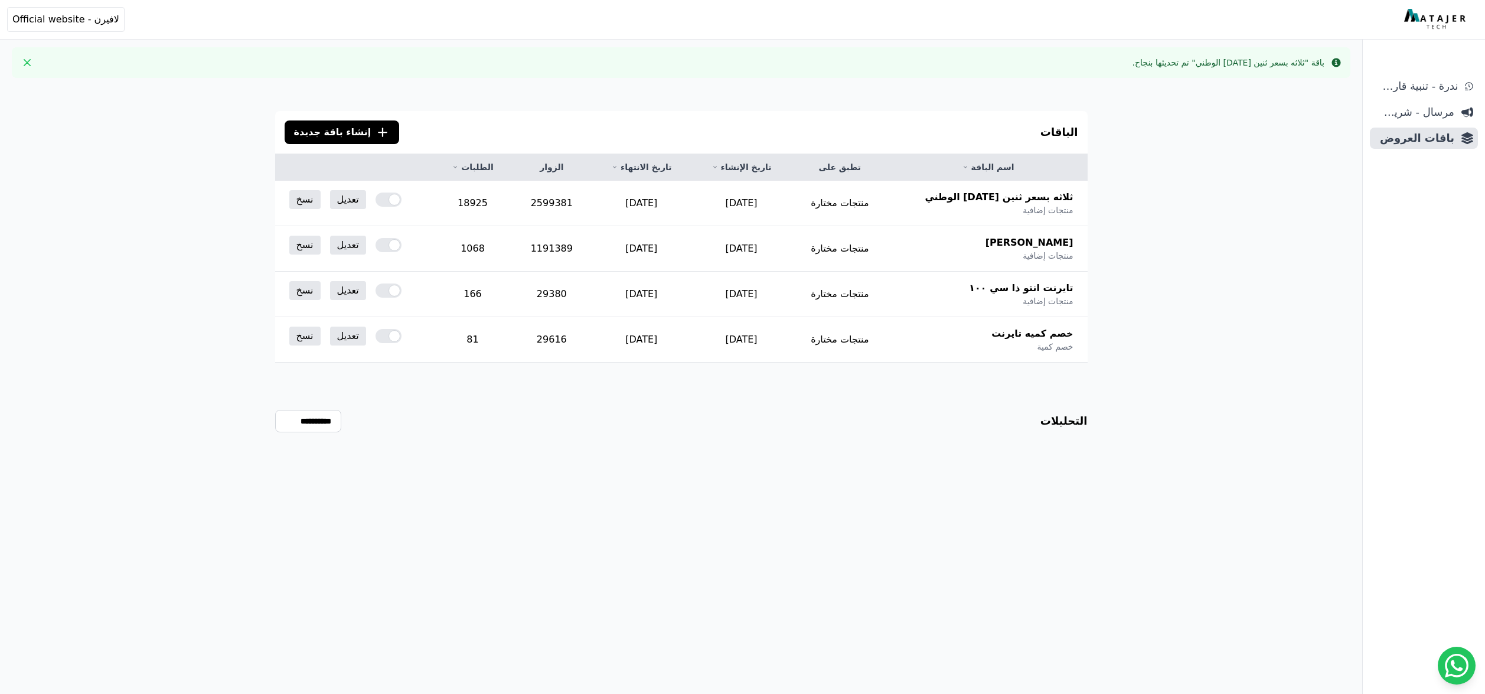  I want to click on span: خصم كمية, so click(1055, 347).